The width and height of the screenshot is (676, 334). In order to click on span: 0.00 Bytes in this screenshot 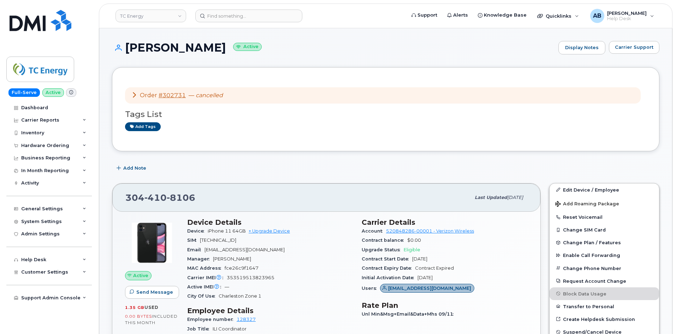, I will do `click(138, 316)`.